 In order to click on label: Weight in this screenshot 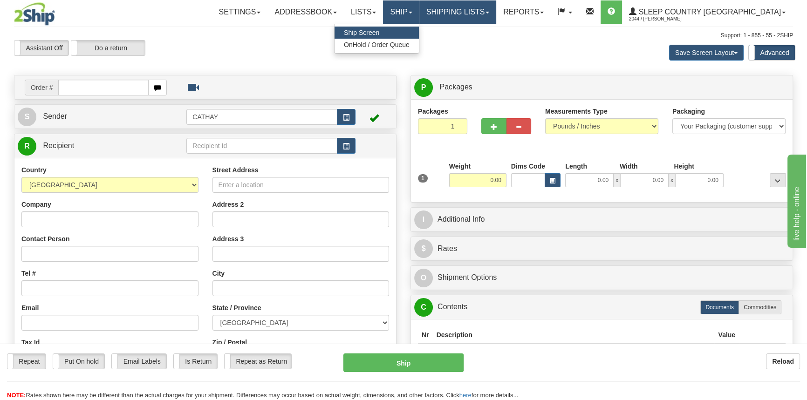, I will do `click(460, 166)`.